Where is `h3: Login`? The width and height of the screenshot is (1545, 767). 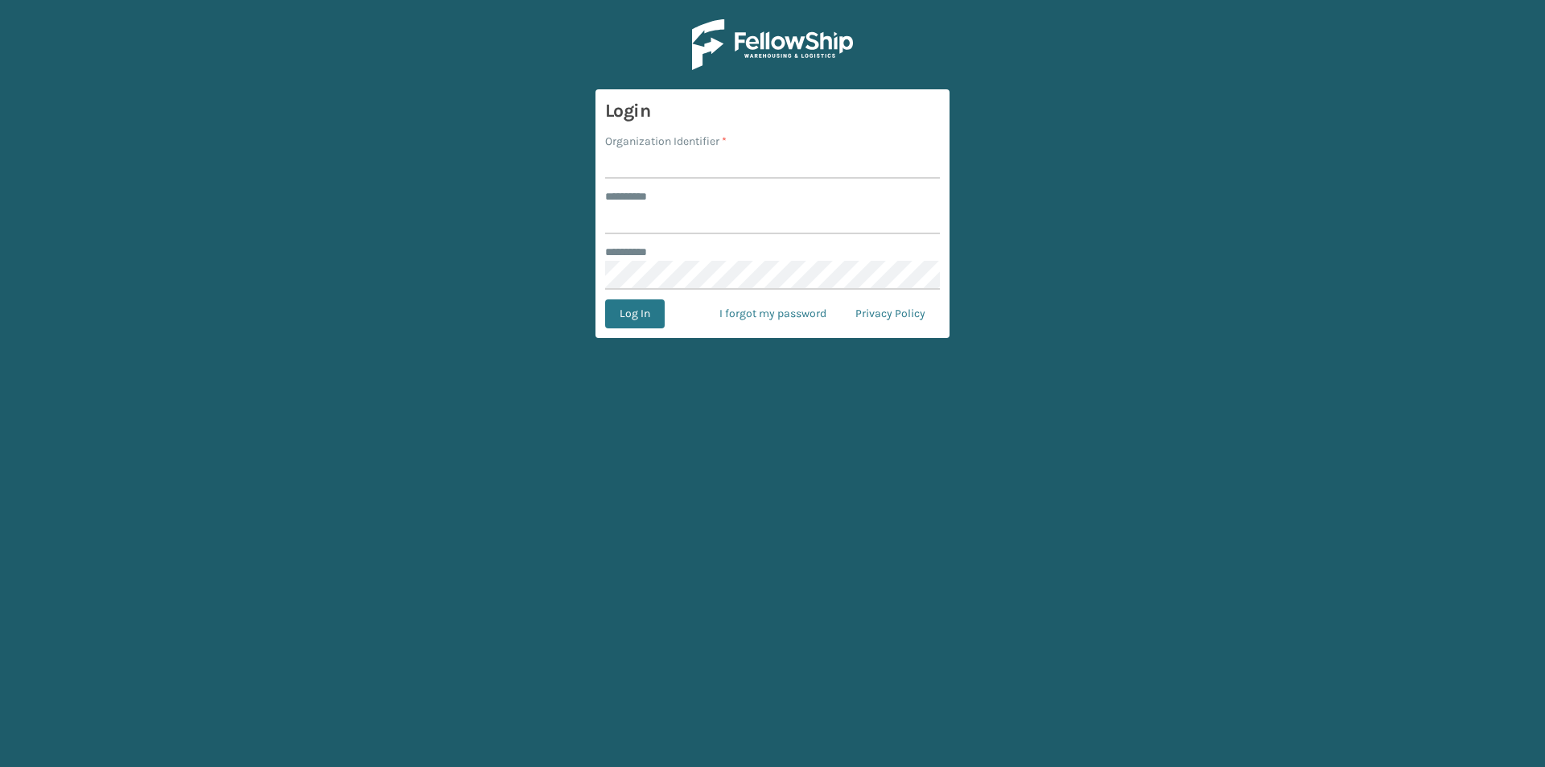 h3: Login is located at coordinates (773, 111).